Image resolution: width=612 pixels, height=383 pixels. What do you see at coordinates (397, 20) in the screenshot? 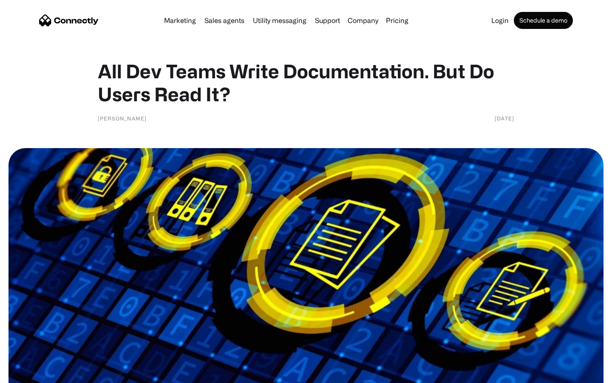
I see `a: Pricing` at bounding box center [397, 20].